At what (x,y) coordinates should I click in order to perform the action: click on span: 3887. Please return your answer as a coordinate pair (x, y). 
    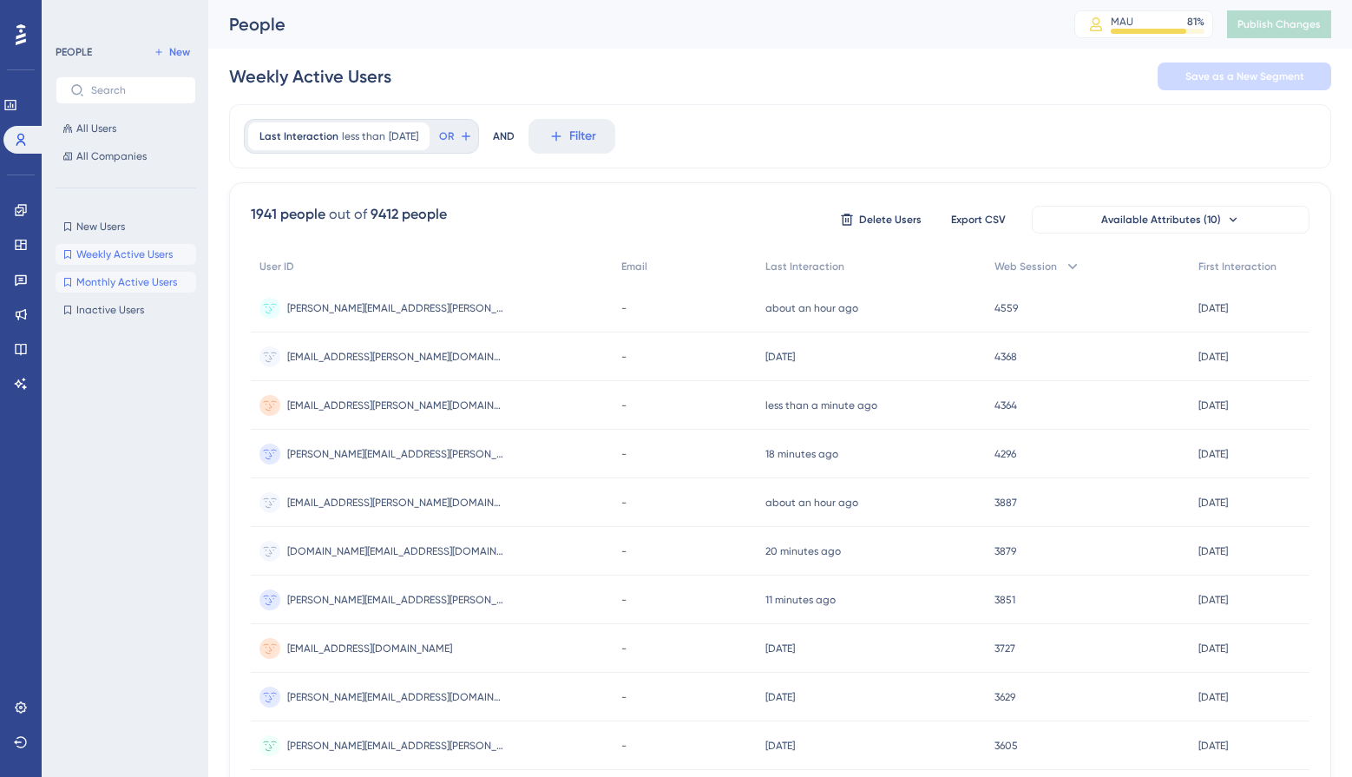
    Looking at the image, I should click on (1006, 502).